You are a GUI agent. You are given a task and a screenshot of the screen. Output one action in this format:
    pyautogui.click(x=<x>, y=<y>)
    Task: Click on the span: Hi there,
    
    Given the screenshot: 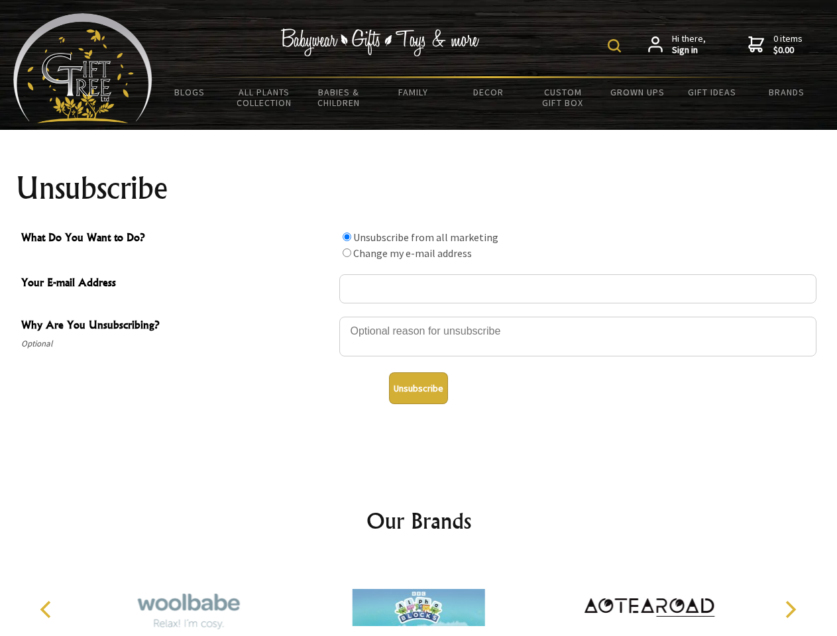 What is the action you would take?
    pyautogui.click(x=689, y=44)
    